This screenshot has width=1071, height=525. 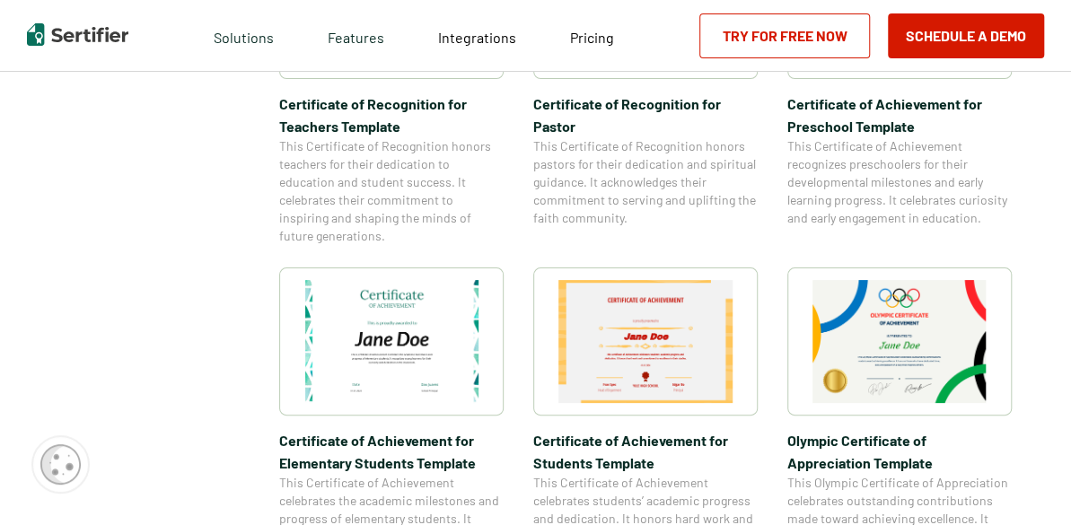 I want to click on img: Certificate of Achievement for Elementary Students Template, so click(x=392, y=341).